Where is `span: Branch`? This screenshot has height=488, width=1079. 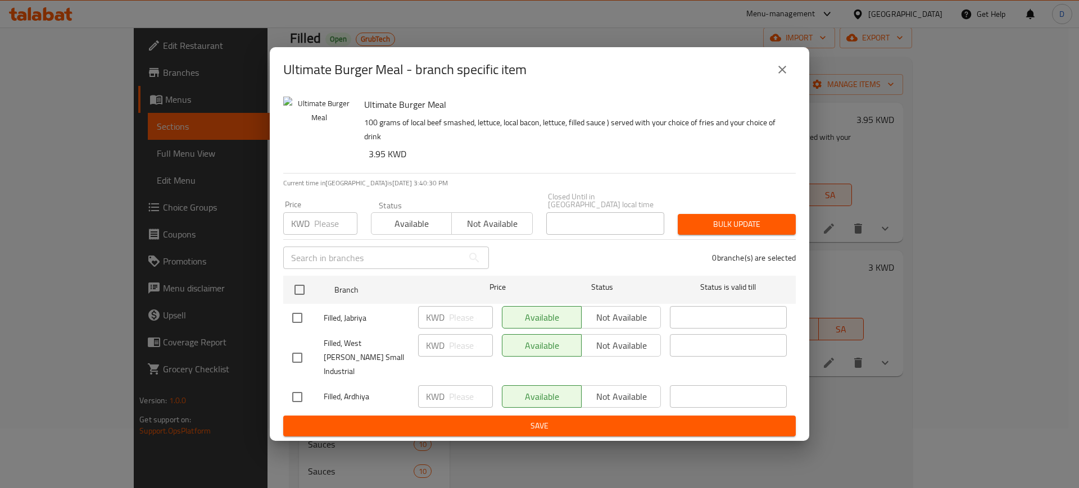 span: Branch is located at coordinates (393, 290).